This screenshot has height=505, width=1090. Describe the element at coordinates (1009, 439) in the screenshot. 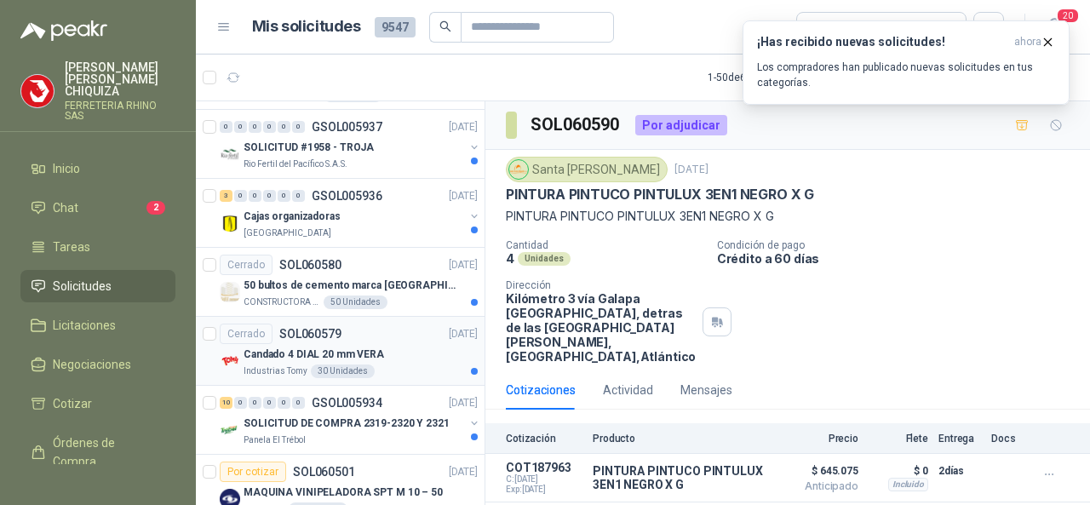

I see `p: Docs` at that location.